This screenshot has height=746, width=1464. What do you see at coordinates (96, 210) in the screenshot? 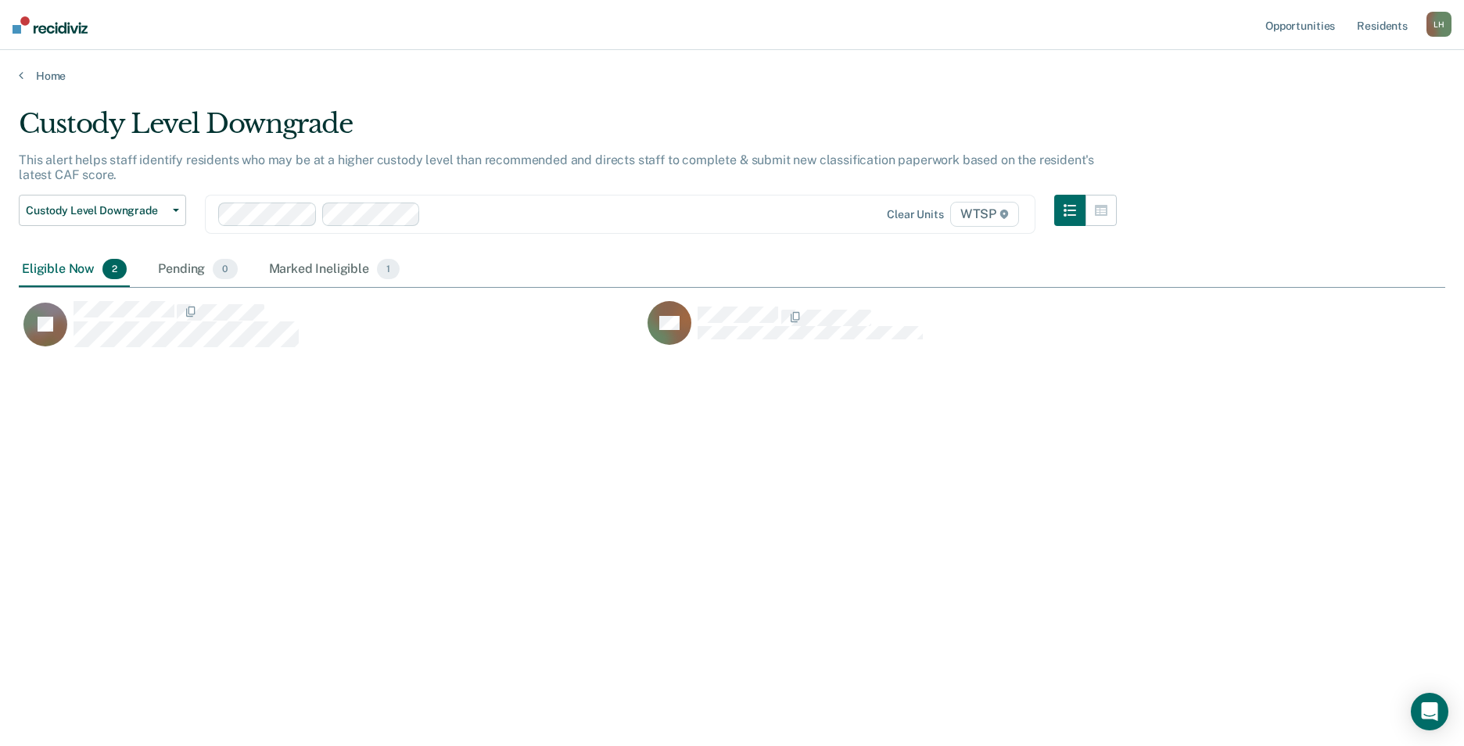
I see `span: Custody Level Downgrade` at bounding box center [96, 210].